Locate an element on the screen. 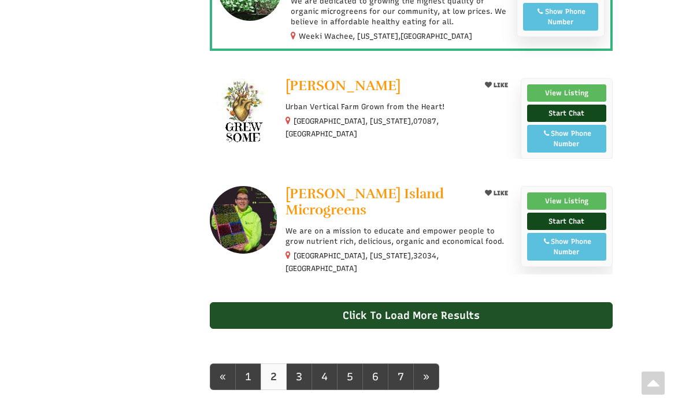  a: prev is located at coordinates (222, 377).